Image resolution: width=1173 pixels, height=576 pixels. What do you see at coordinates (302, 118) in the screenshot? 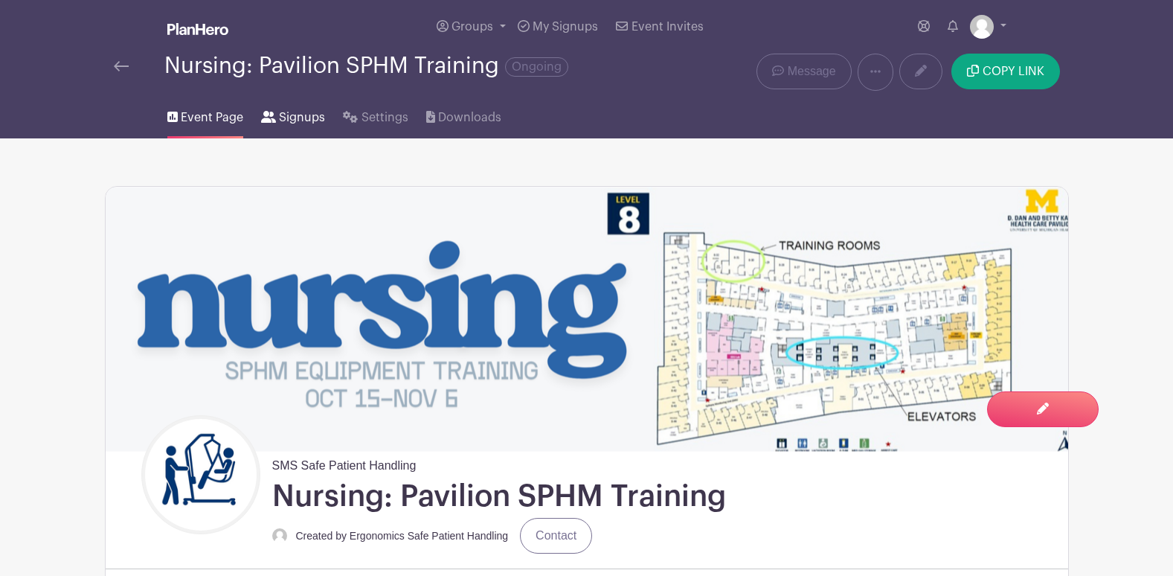
I see `span: Signups` at bounding box center [302, 118].